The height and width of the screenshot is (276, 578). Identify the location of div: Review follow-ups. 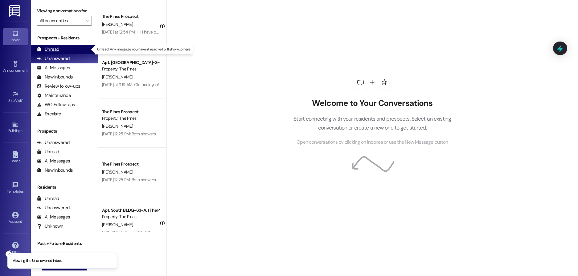
(59, 86).